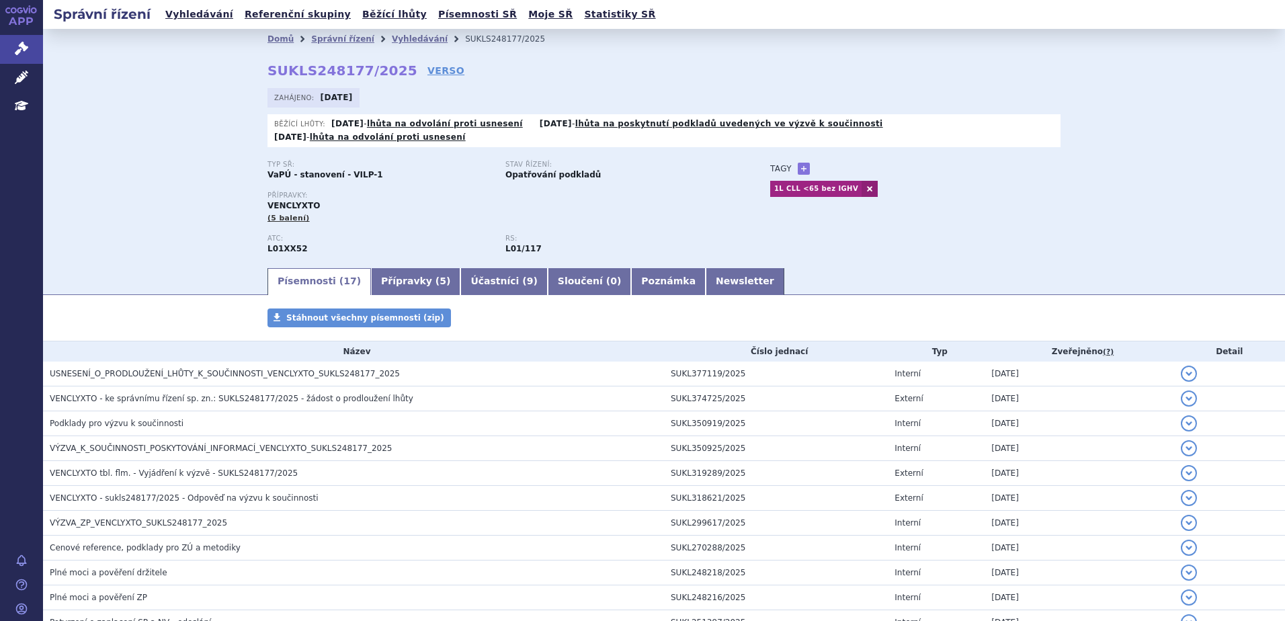  I want to click on th: Zveřejněno, so click(1078, 351).